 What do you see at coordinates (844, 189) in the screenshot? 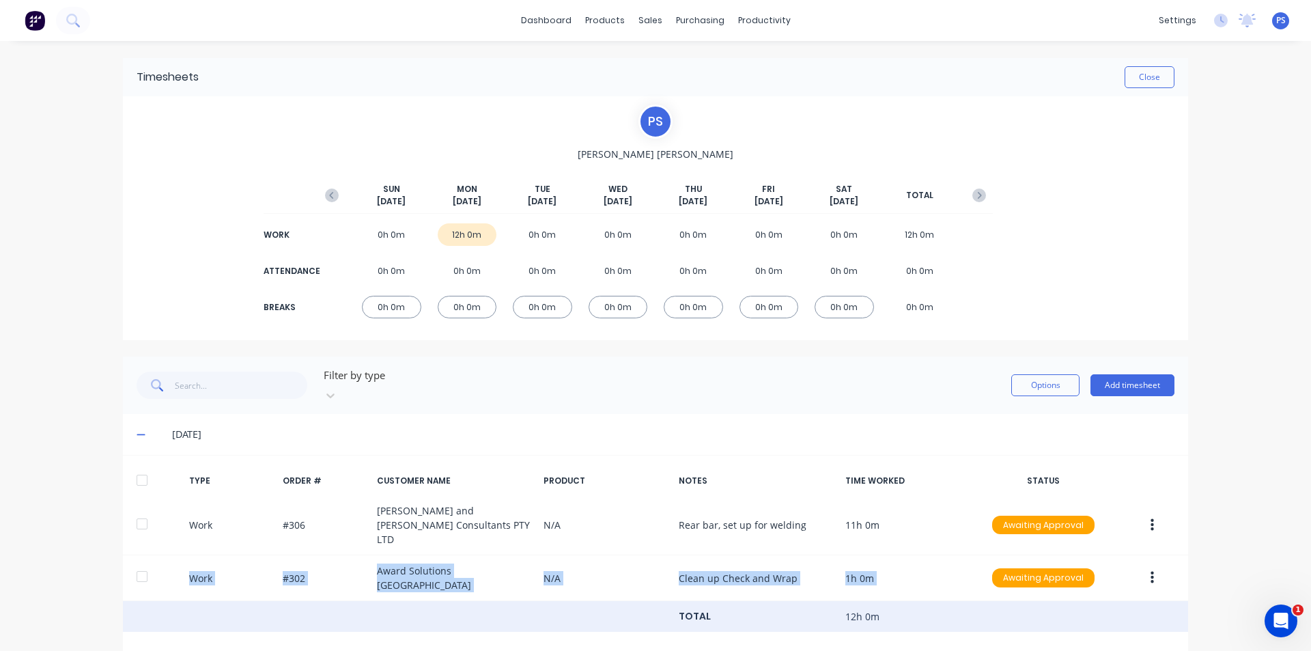
I see `span: SAT` at bounding box center [844, 189].